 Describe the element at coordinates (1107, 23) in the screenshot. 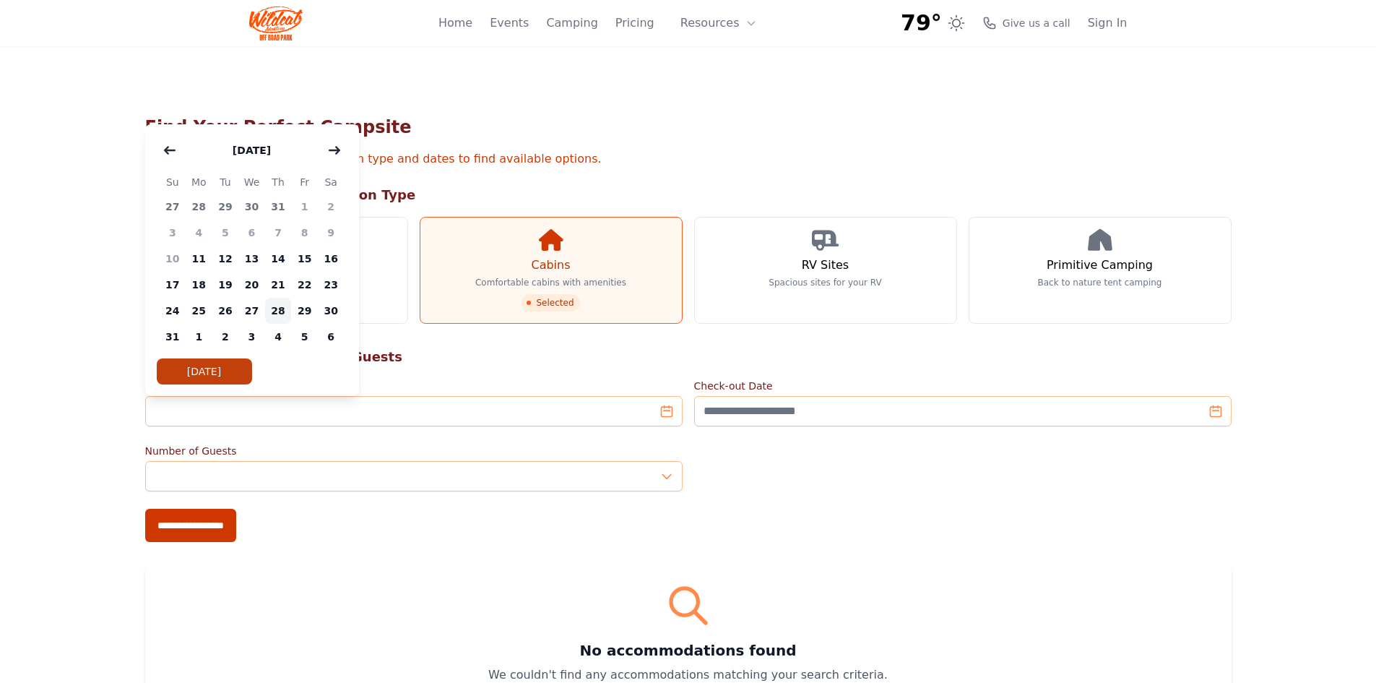

I see `a: Sign In` at that location.